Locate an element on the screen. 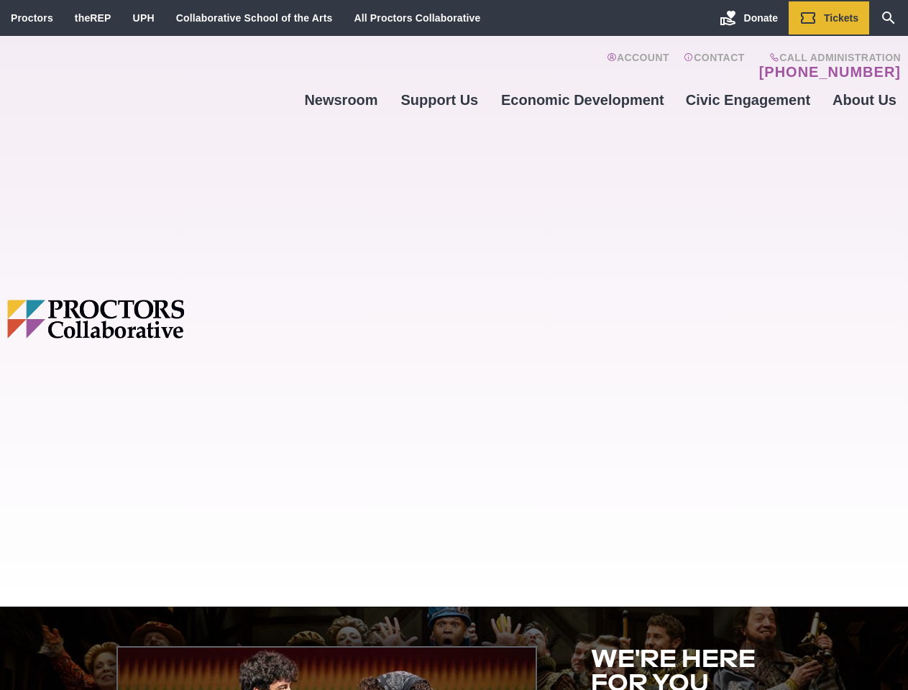 The image size is (908, 690). a: Civic Engagement is located at coordinates (747, 100).